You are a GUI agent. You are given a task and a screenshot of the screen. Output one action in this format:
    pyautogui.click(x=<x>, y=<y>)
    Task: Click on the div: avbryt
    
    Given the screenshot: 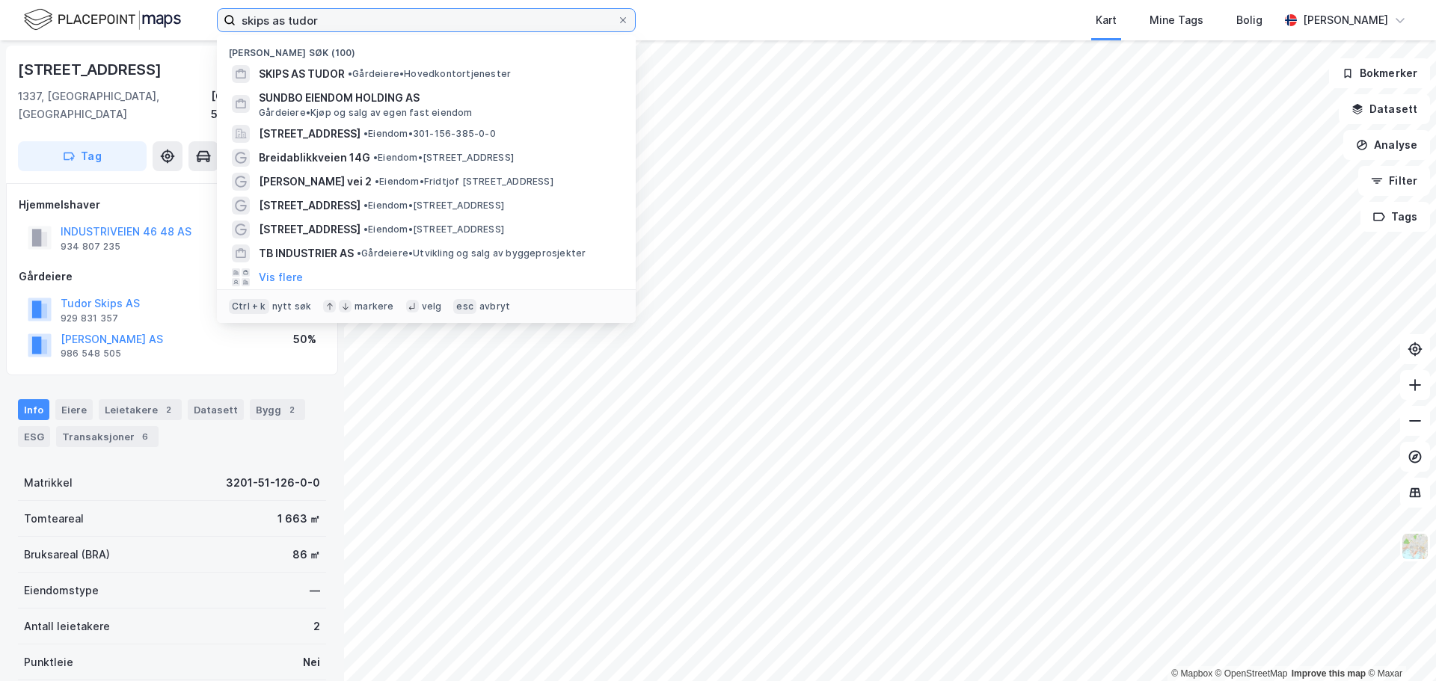 What is the action you would take?
    pyautogui.click(x=494, y=307)
    